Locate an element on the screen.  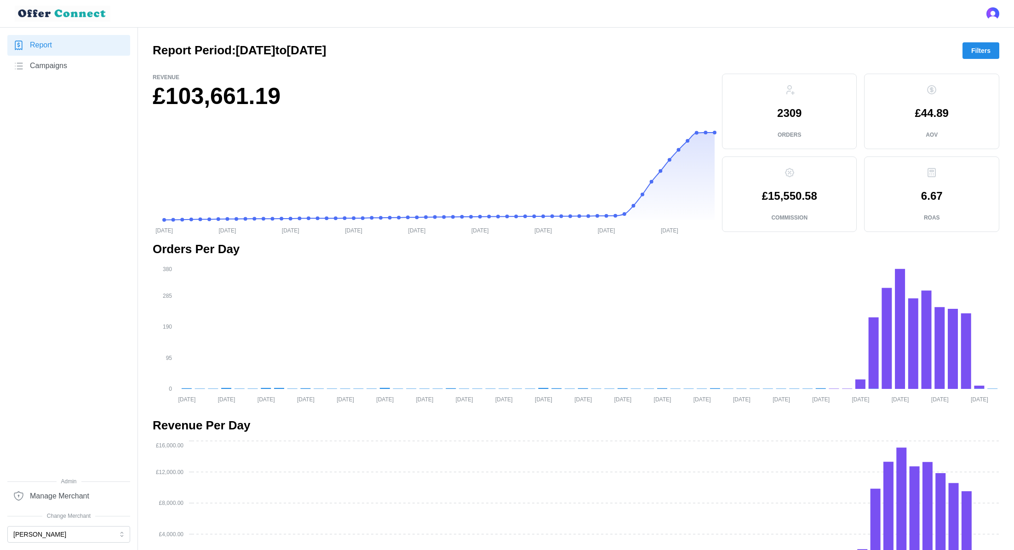
p: £44.89 is located at coordinates (932, 113).